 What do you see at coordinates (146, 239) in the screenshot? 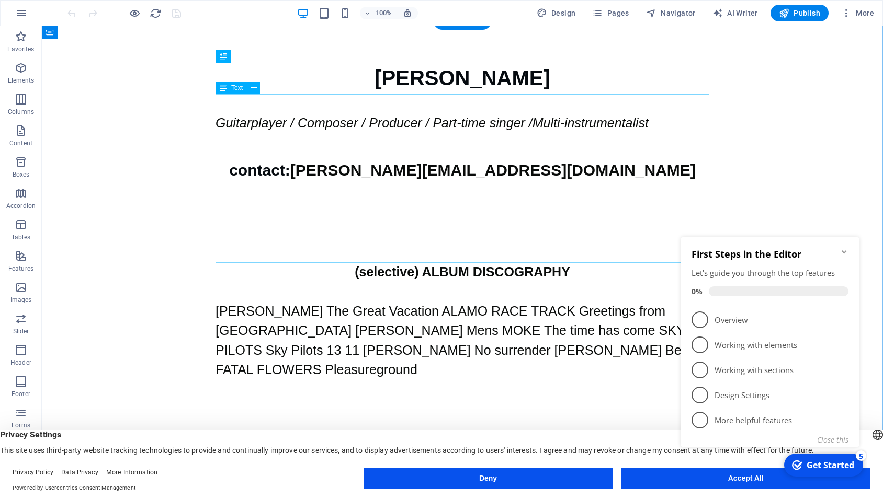
I see `div: Get Started 5 items remaining, 0% complete` at bounding box center [146, 239].